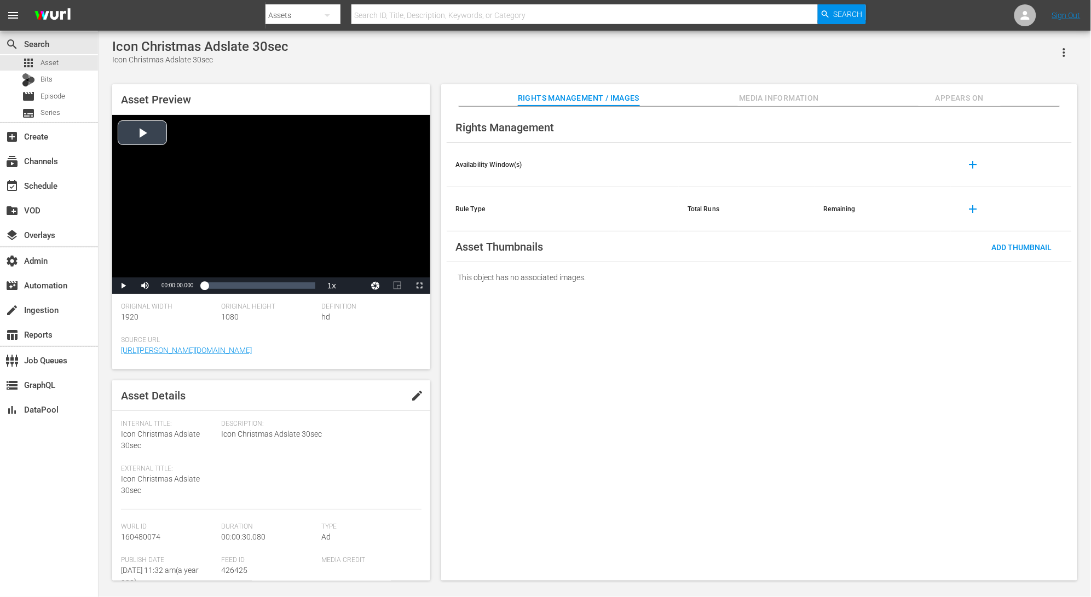  Describe the element at coordinates (747, 209) in the screenshot. I see `th: Total Runs` at that location.